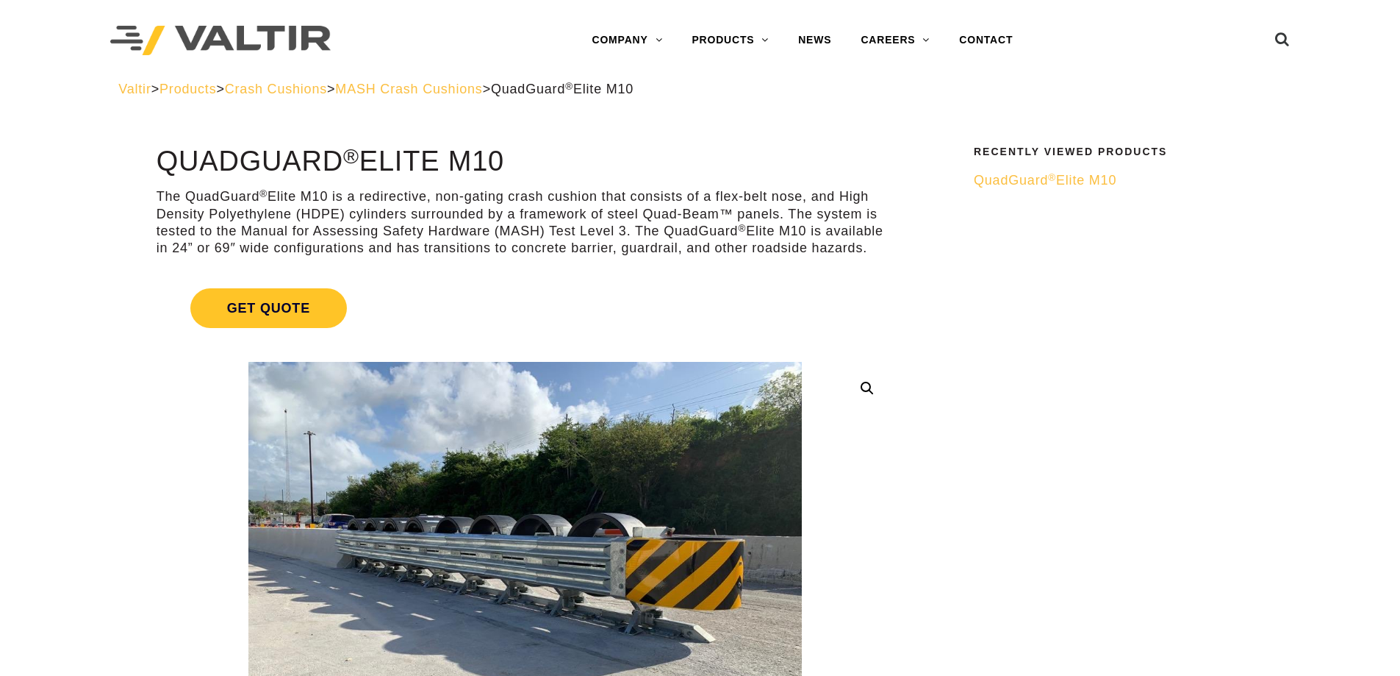 The width and height of the screenshot is (1400, 676). I want to click on a: QuadGuard®Elite M10, so click(1123, 180).